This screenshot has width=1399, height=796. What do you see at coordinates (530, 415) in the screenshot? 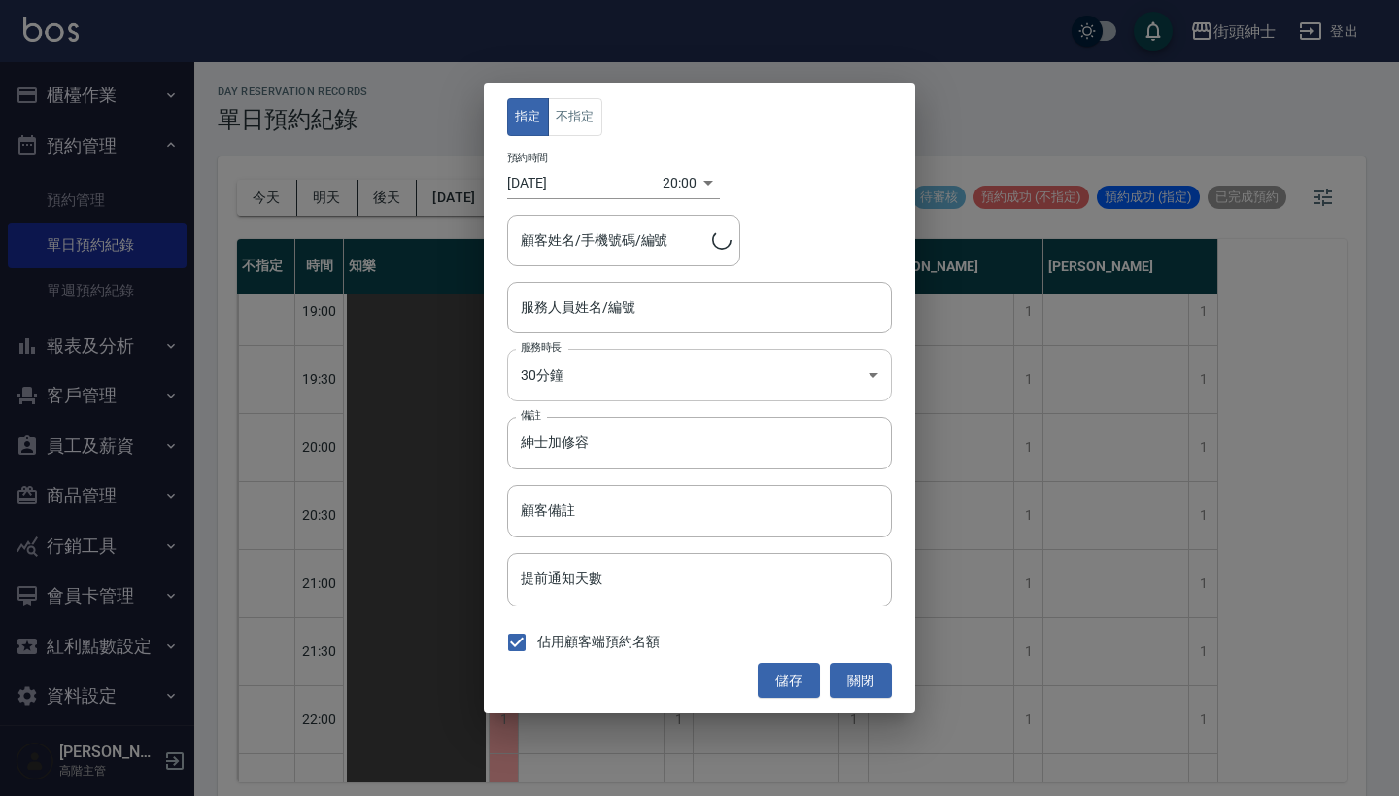
I see `label: 備註` at bounding box center [530, 415].